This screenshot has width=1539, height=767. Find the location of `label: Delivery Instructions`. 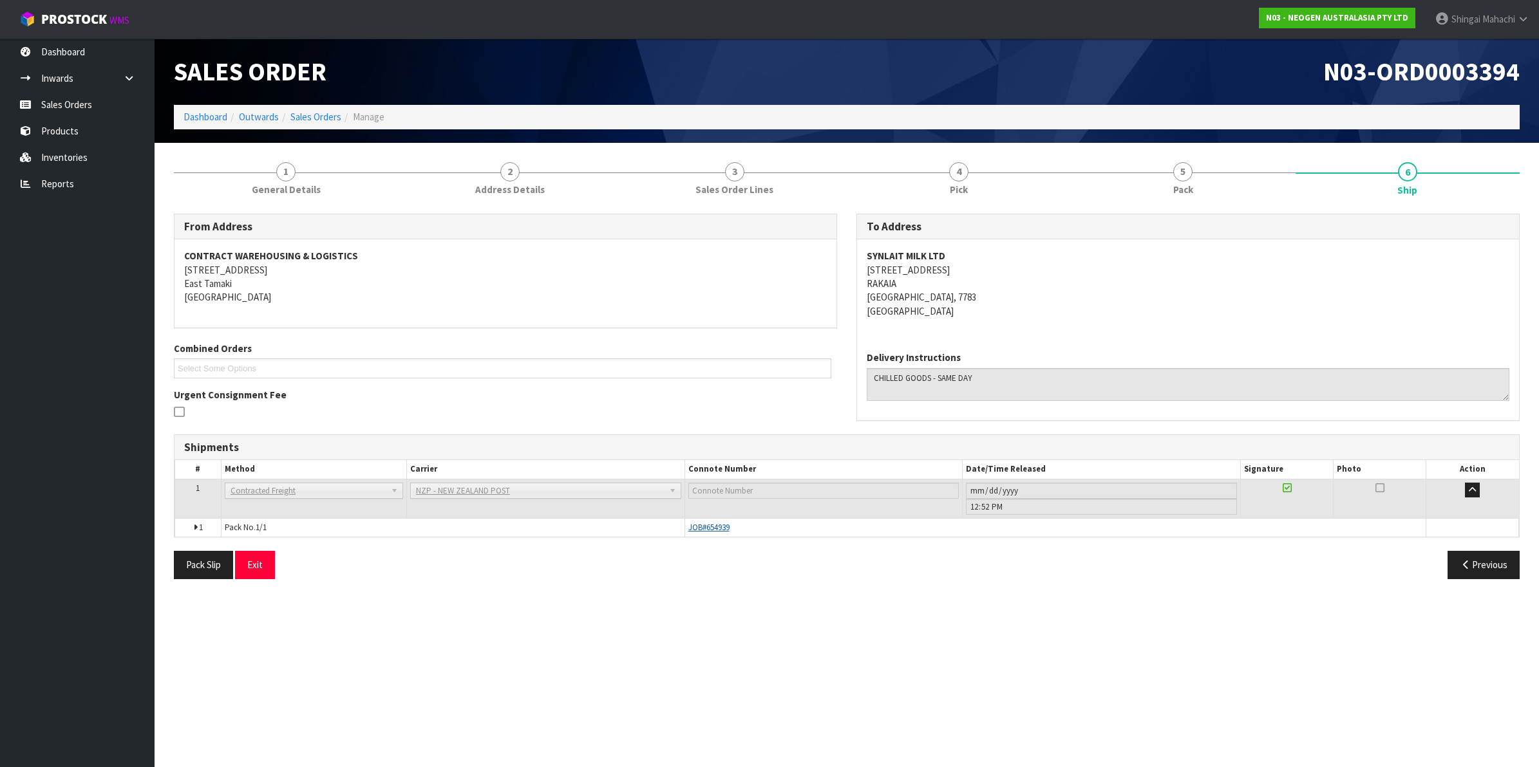

label: Delivery Instructions is located at coordinates (914, 357).